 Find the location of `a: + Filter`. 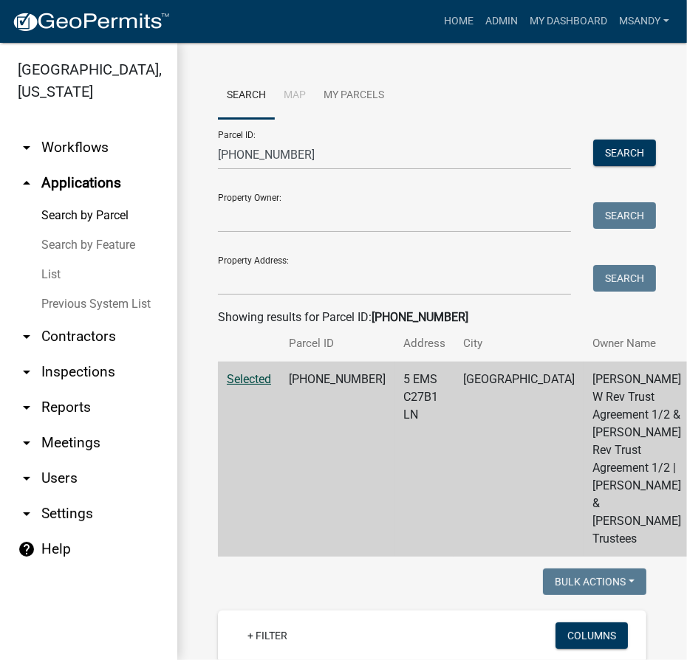

a: + Filter is located at coordinates (267, 636).